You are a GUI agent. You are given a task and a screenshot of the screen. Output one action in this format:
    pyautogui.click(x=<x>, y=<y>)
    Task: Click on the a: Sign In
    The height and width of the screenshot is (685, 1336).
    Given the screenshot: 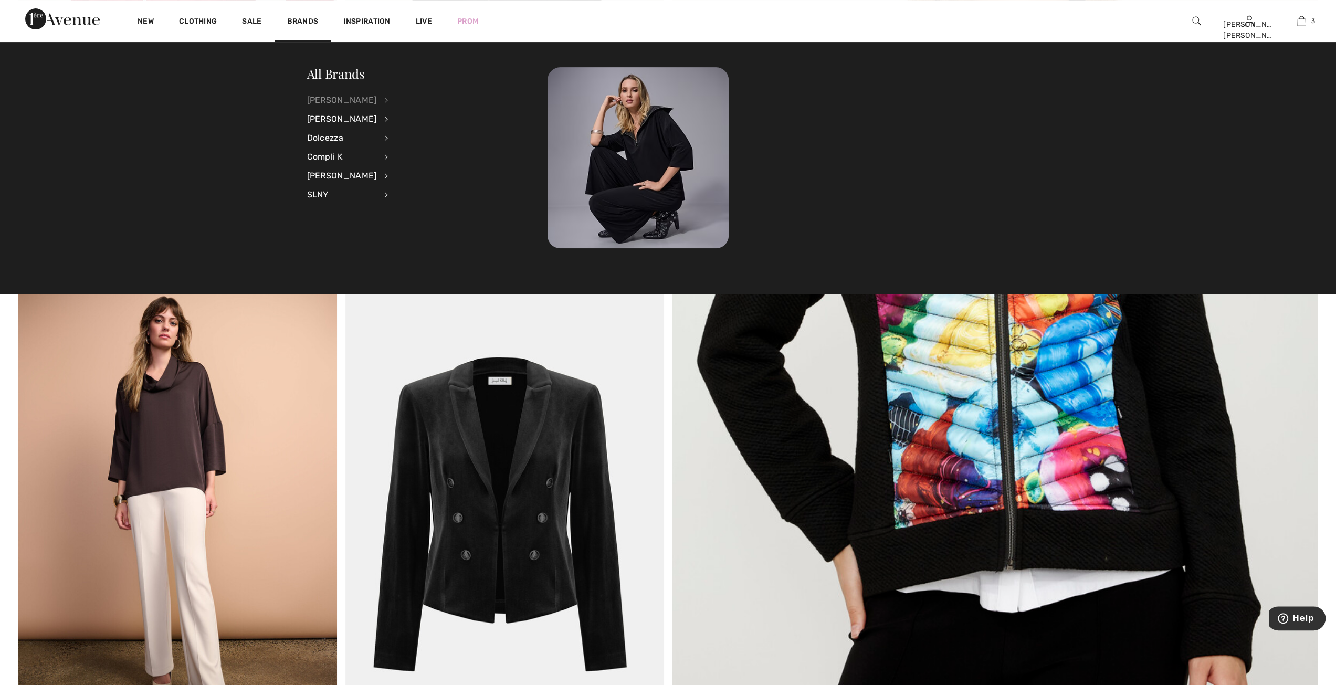 What is the action you would take?
    pyautogui.click(x=1249, y=20)
    